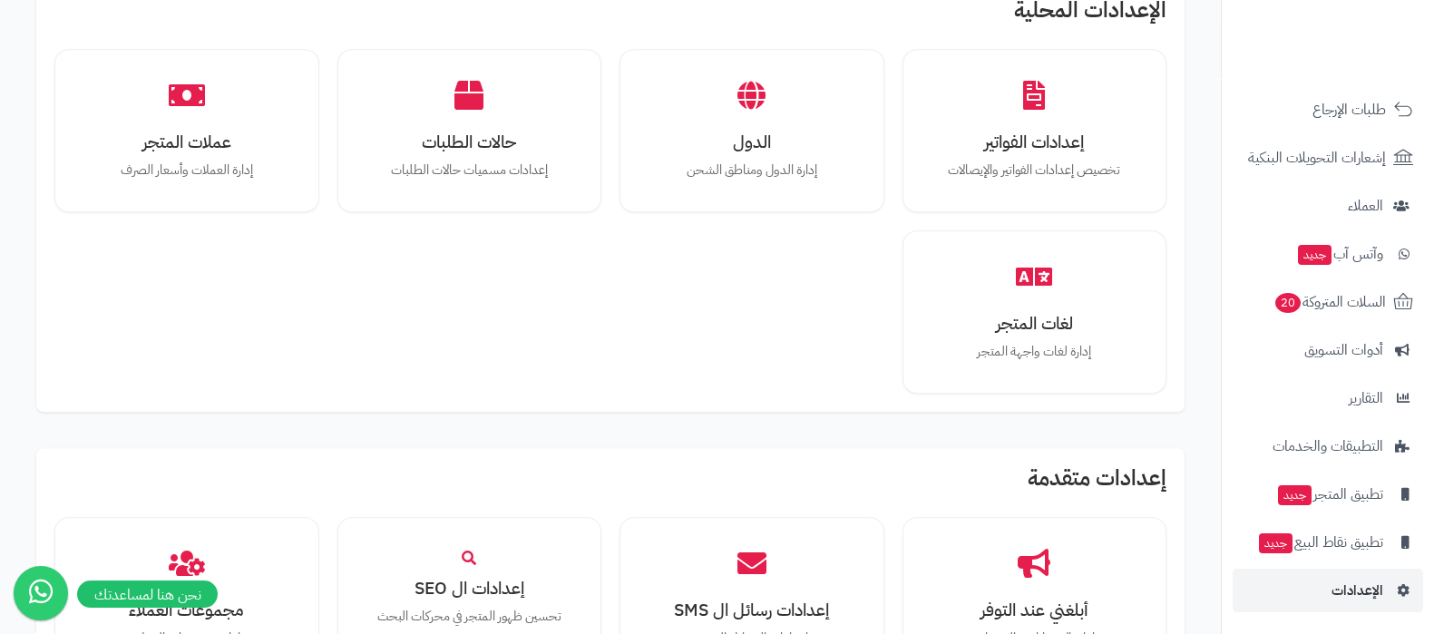 The image size is (1434, 634). I want to click on a: التطبيقات والخدمات, so click(1328, 446).